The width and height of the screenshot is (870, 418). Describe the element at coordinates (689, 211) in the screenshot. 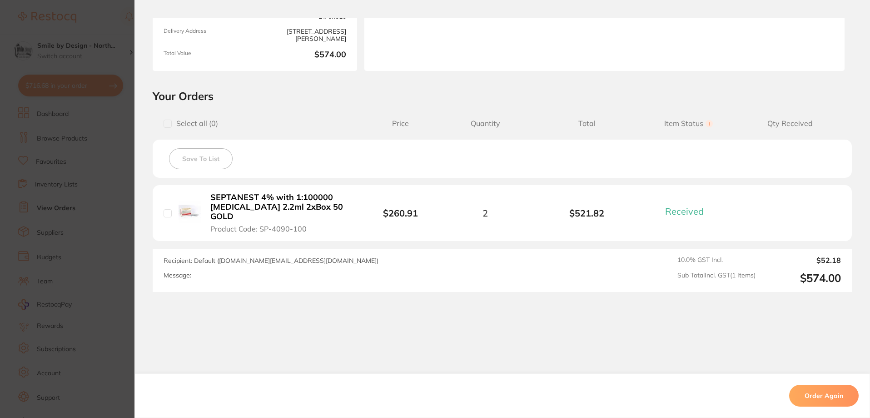

I see `button: Received` at that location.